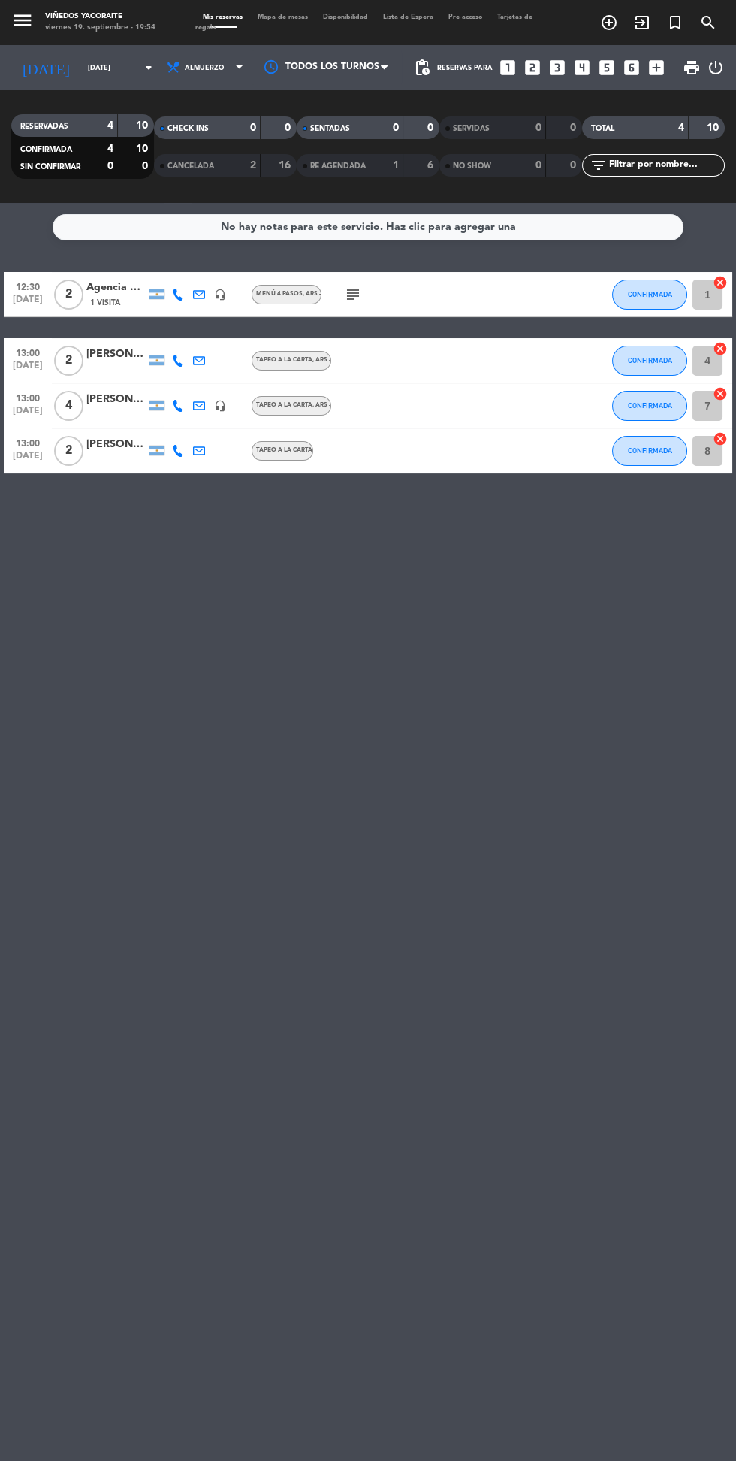 The image size is (736, 1461). Describe the element at coordinates (50, 167) in the screenshot. I see `span: SIN CONFIRMAR` at that location.